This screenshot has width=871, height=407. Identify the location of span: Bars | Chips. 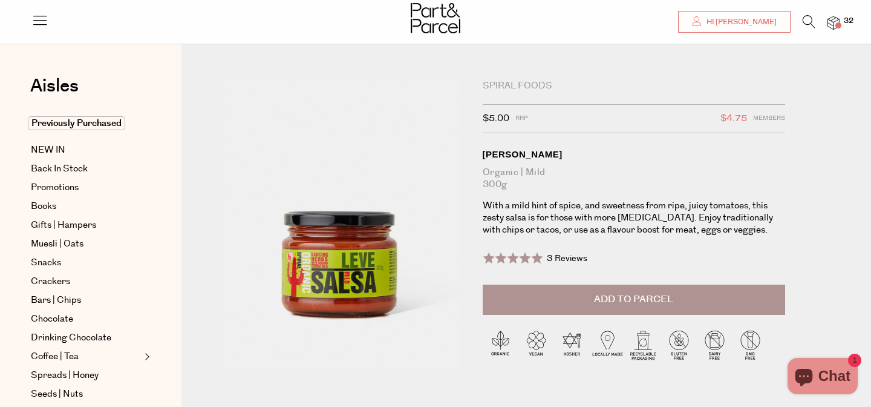
(56, 300).